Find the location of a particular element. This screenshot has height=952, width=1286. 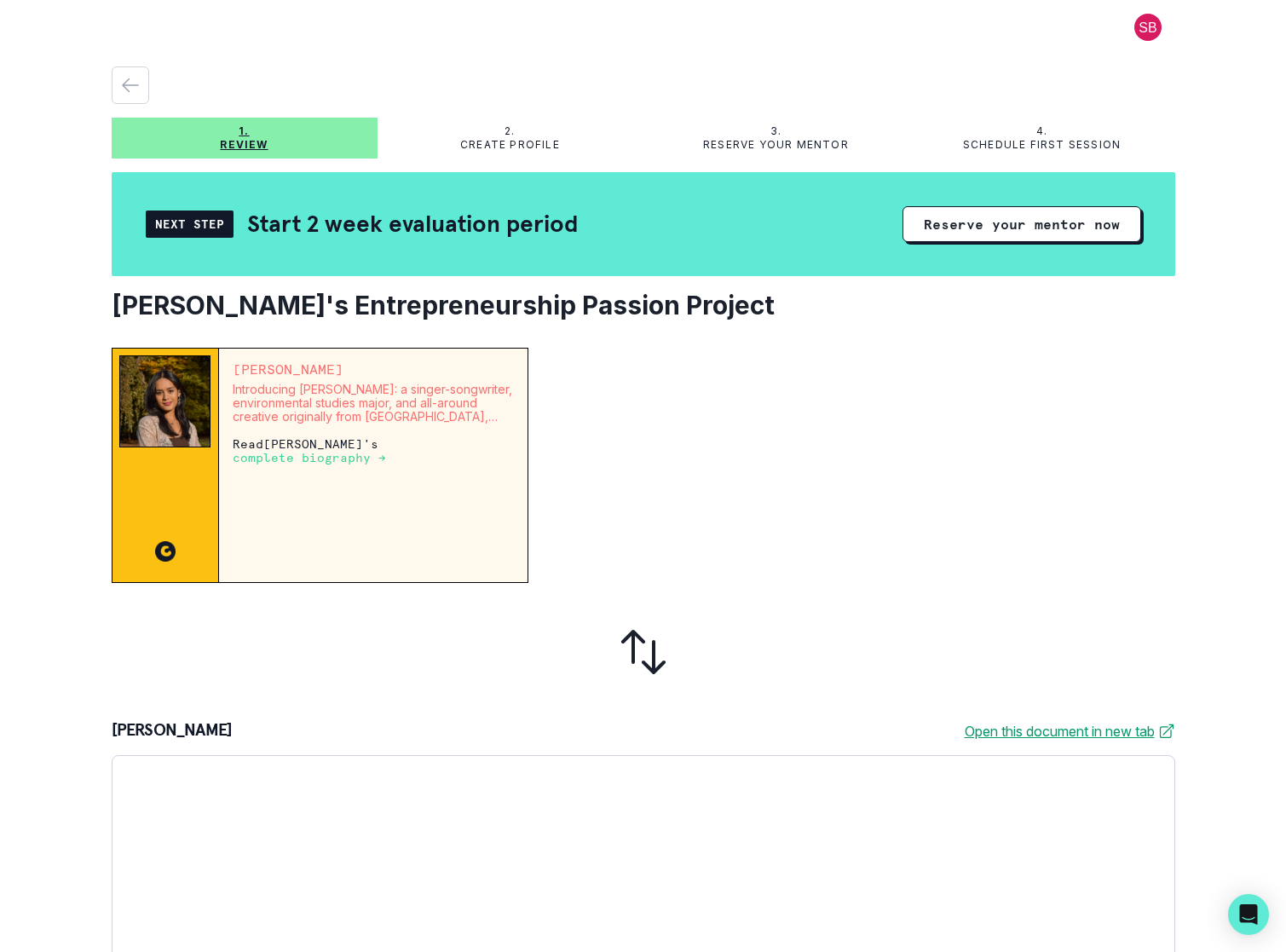

p: 3. is located at coordinates (776, 131).